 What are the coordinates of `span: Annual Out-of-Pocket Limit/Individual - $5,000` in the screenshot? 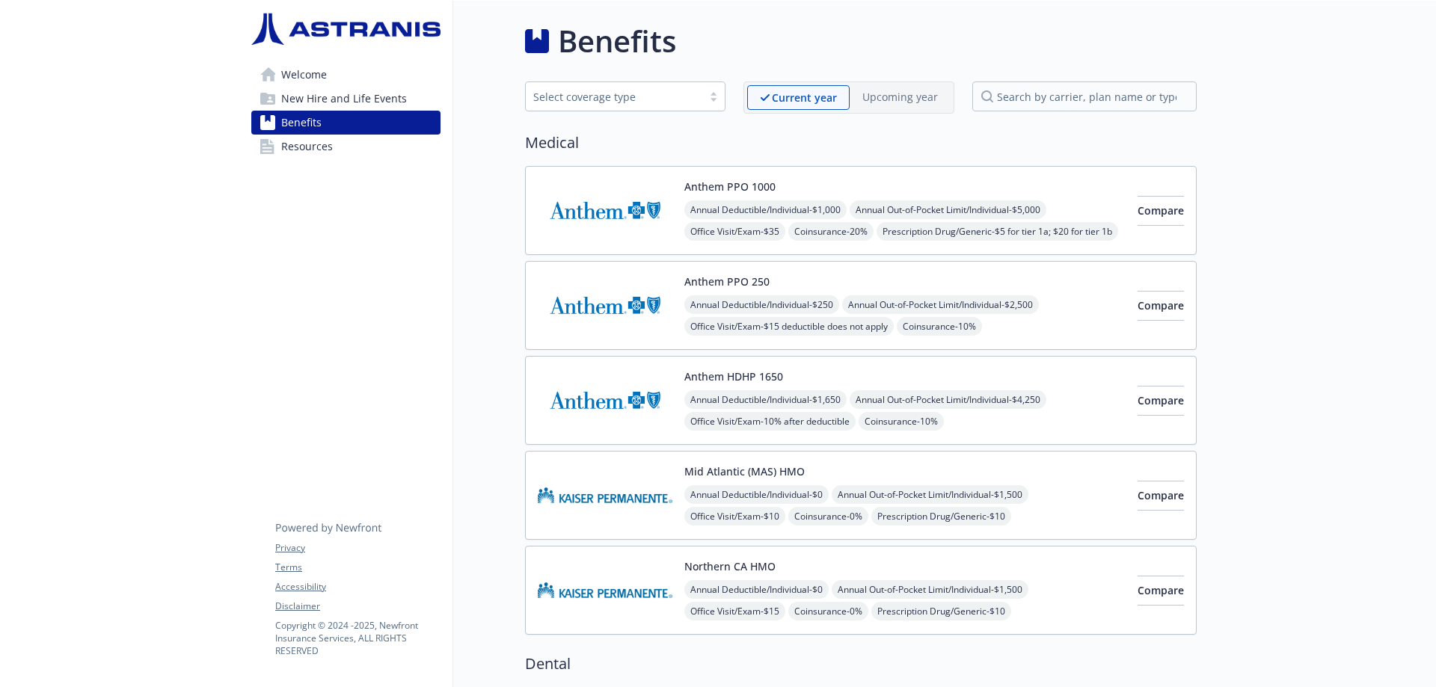 It's located at (947, 209).